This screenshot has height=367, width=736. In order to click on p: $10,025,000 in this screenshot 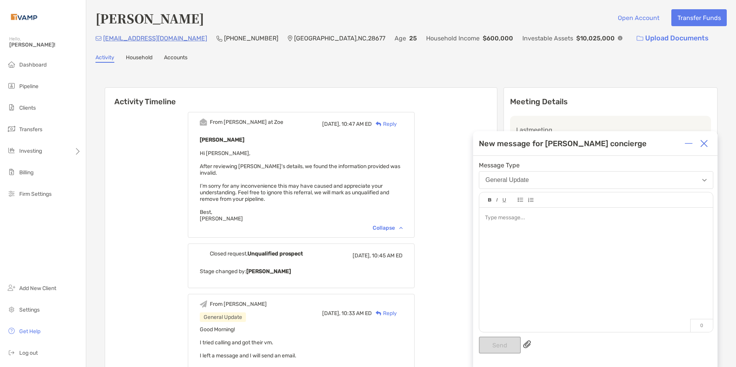, I will do `click(596, 38)`.